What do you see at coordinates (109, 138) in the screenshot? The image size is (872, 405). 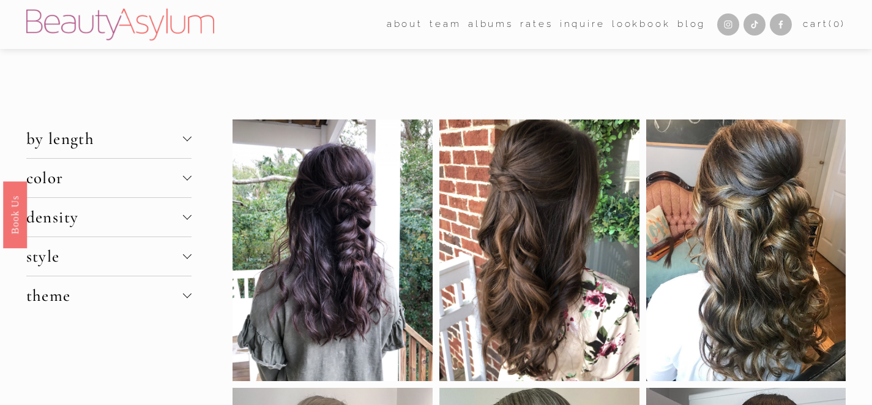 I see `button: by length` at bounding box center [109, 138].